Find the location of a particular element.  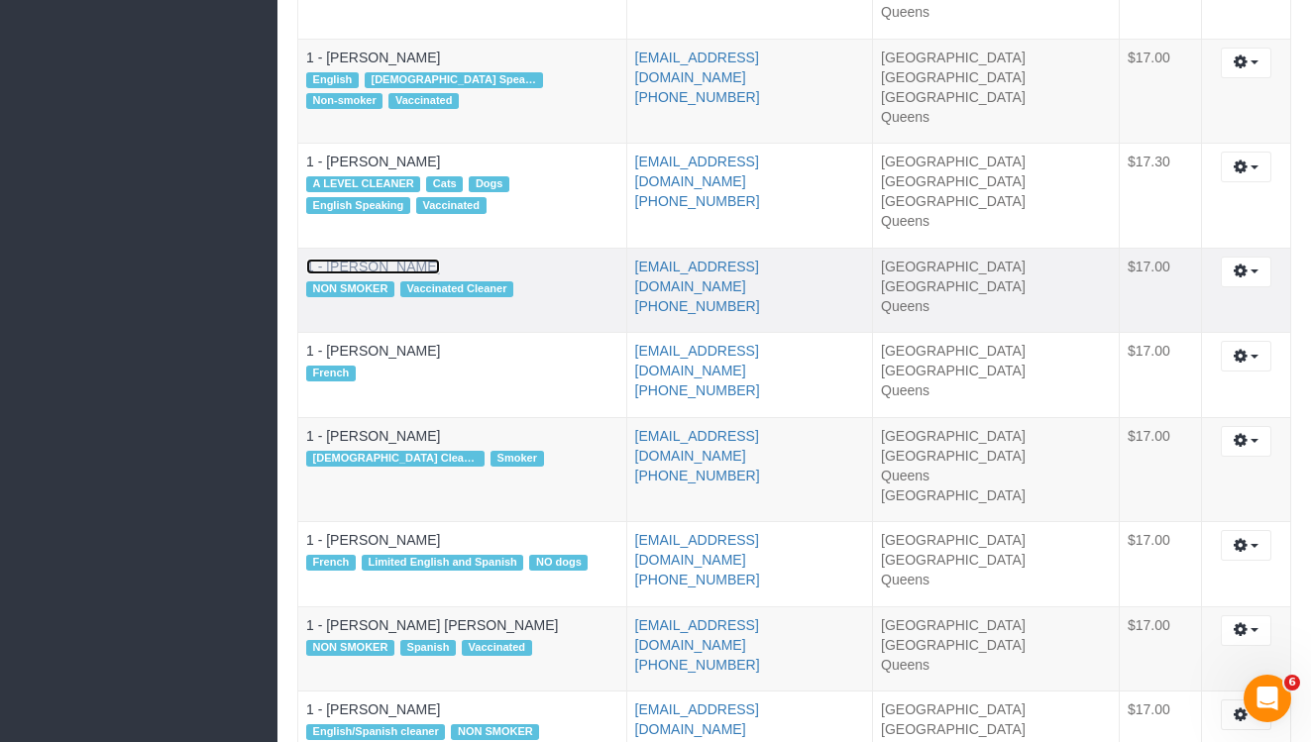

span: NO dogs is located at coordinates (558, 563).